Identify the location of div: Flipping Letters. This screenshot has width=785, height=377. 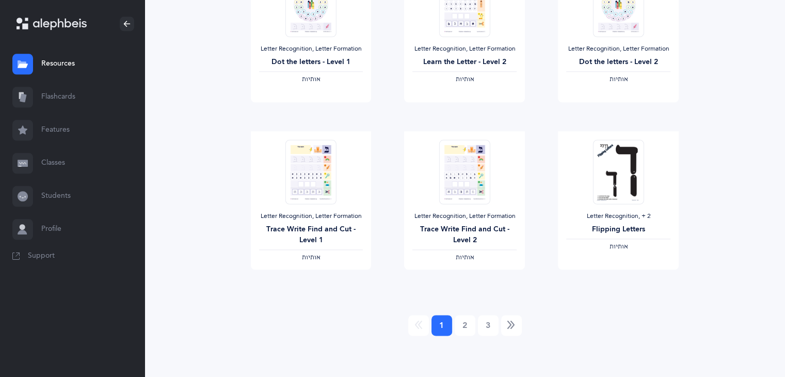
(618, 229).